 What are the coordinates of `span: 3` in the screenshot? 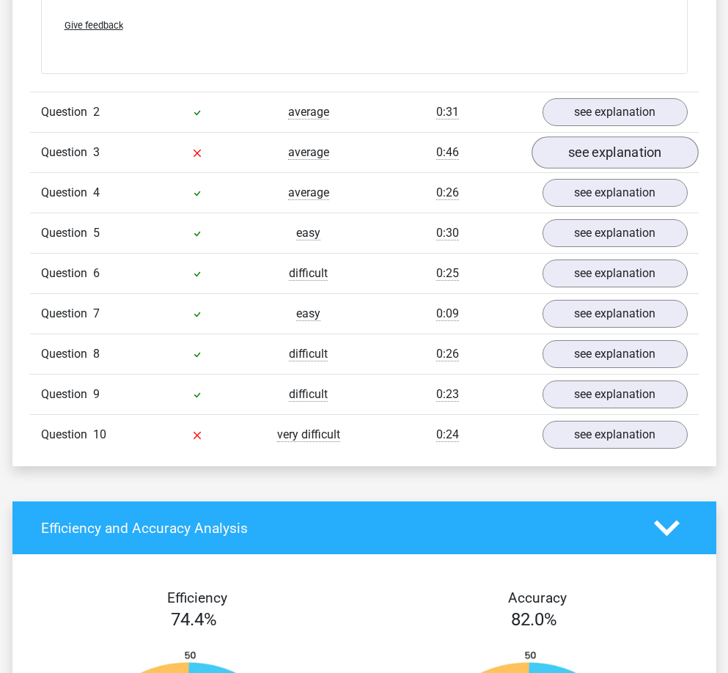 It's located at (96, 152).